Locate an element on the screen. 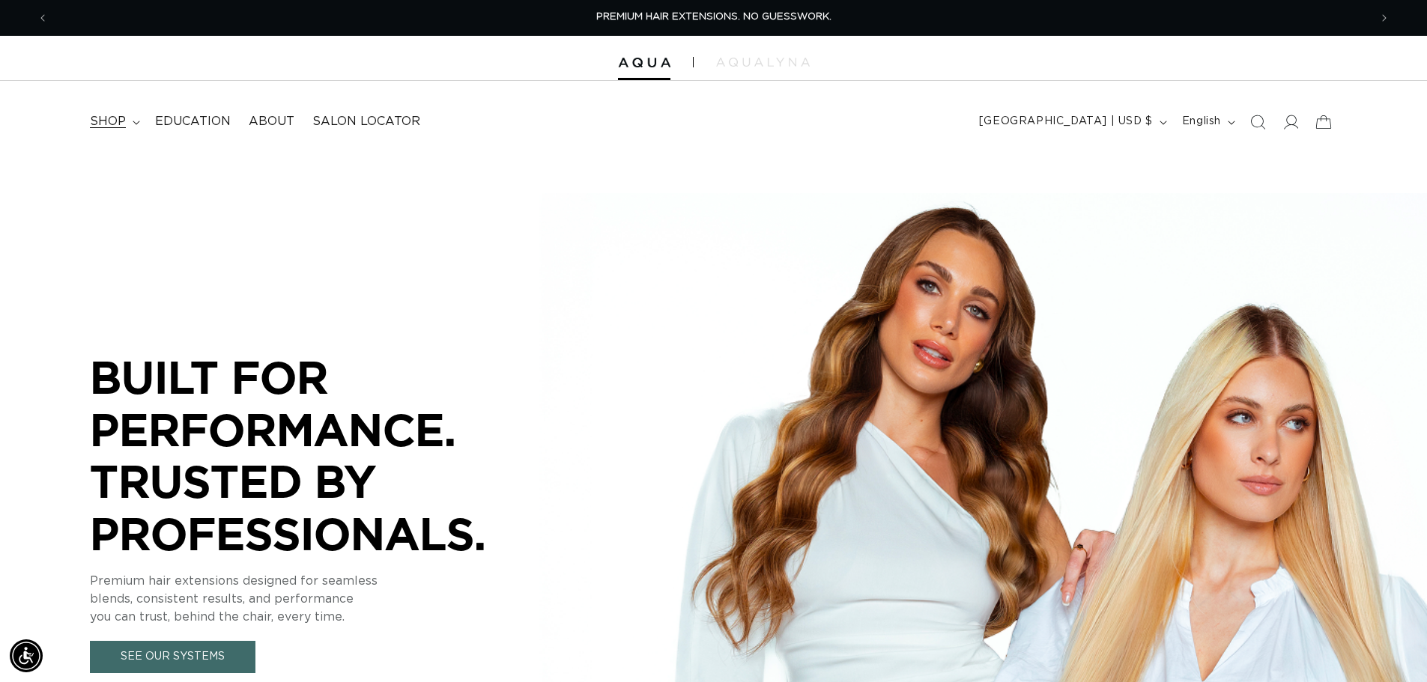 Image resolution: width=1427 pixels, height=682 pixels. span: shop is located at coordinates (108, 121).